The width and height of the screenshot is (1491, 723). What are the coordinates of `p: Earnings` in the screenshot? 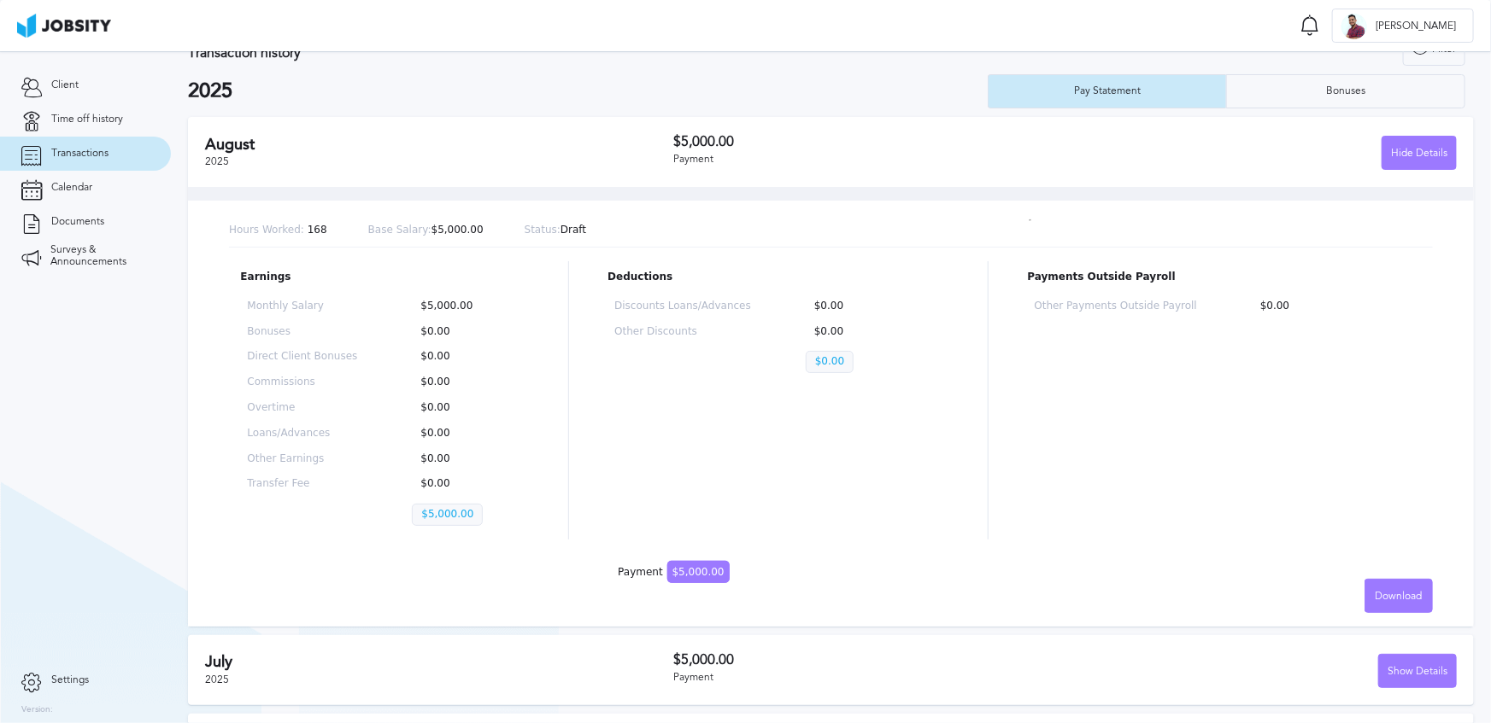 It's located at (384, 278).